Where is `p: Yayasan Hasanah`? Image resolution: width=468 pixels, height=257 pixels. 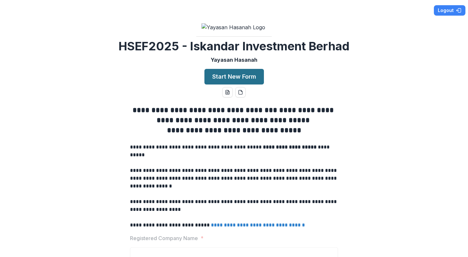
p: Yayasan Hasanah is located at coordinates (234, 60).